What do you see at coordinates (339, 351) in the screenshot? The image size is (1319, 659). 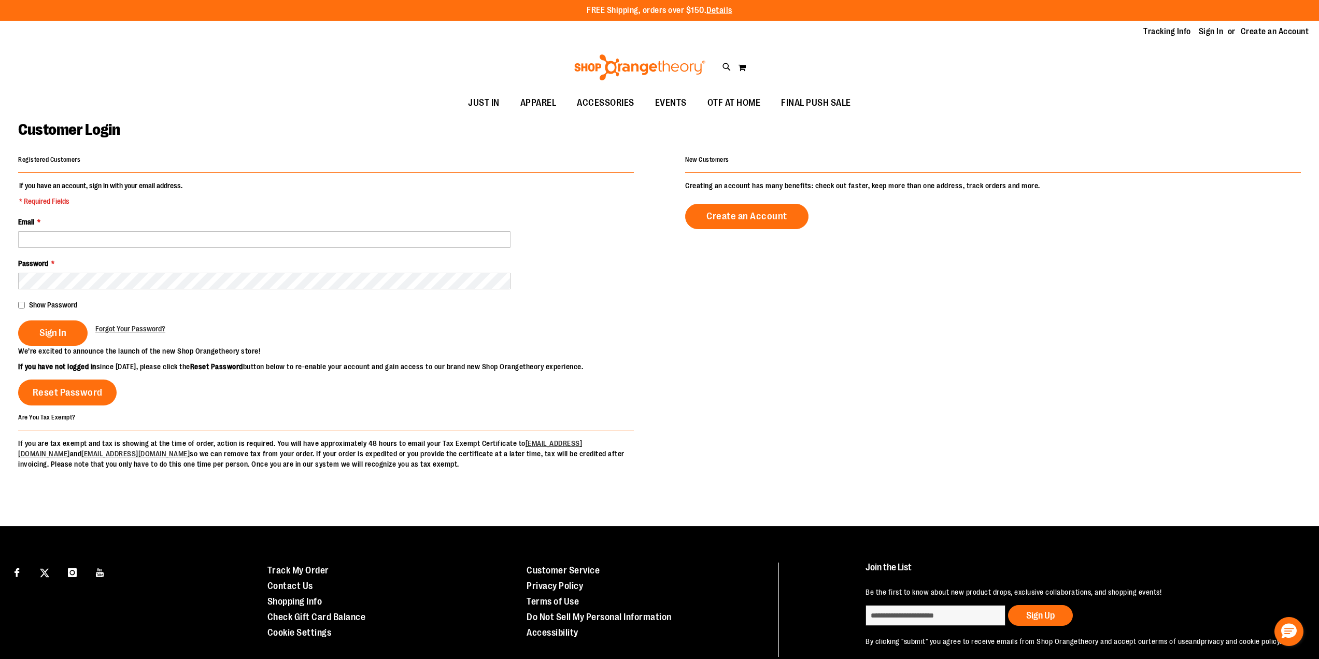 I see `p: We’re excited to announce the launch of the new Shop Orangetheory store!` at bounding box center [339, 351].